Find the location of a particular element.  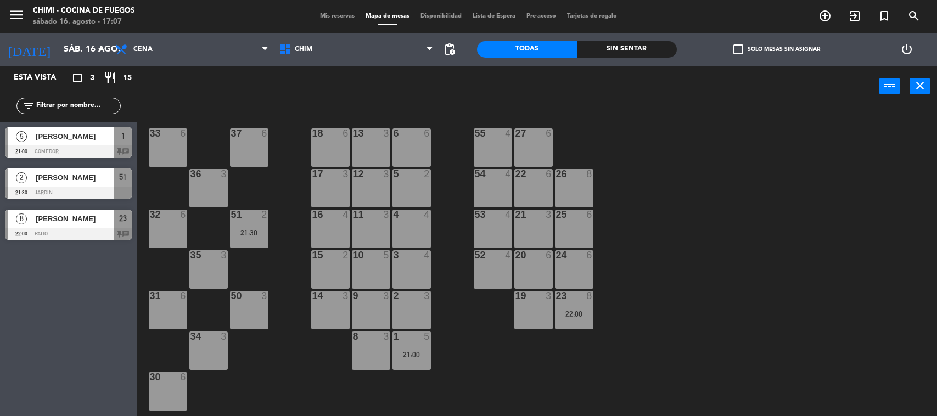

i: exit_to_app is located at coordinates (855, 16).